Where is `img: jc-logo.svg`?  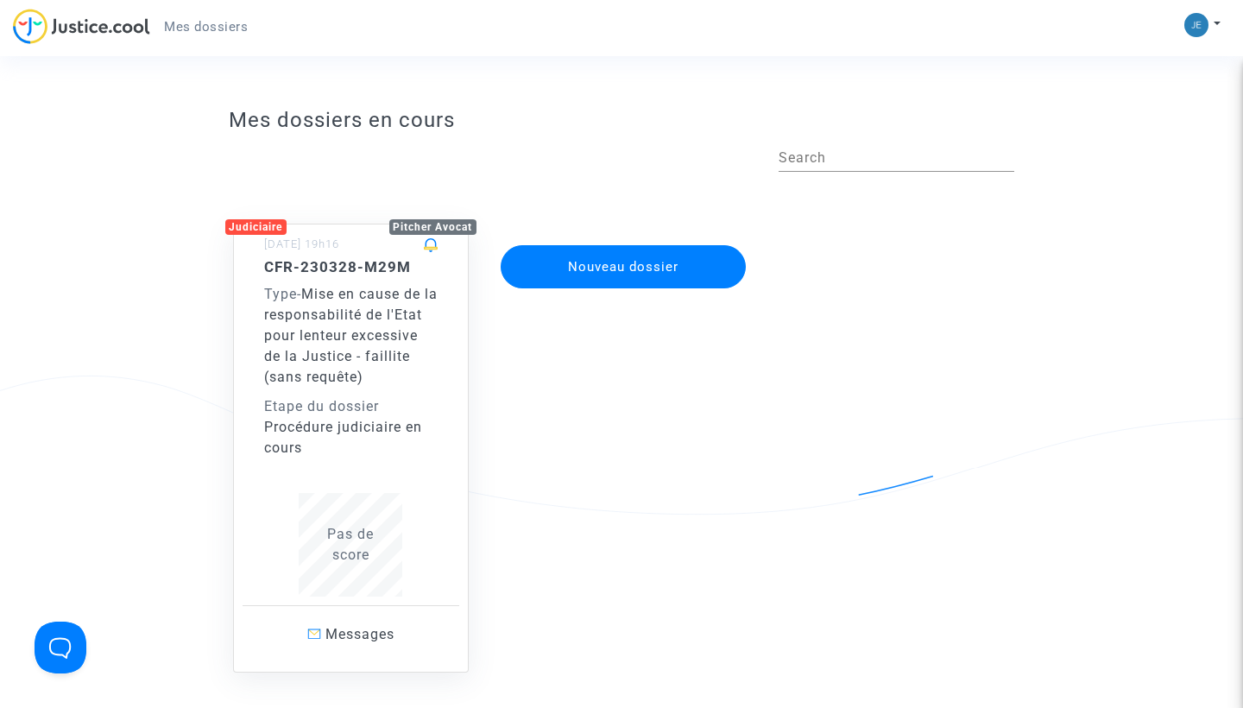 img: jc-logo.svg is located at coordinates (81, 26).